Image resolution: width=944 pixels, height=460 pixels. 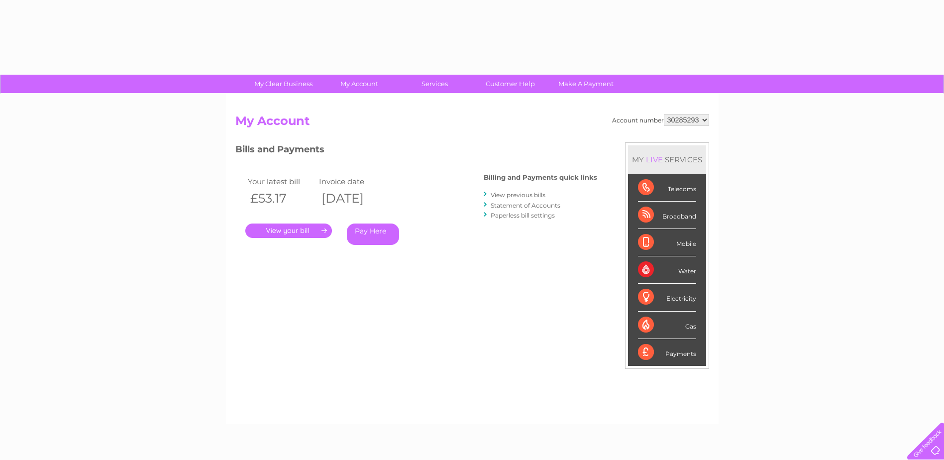 What do you see at coordinates (472, 123) in the screenshot?
I see `h2: My Account` at bounding box center [472, 123].